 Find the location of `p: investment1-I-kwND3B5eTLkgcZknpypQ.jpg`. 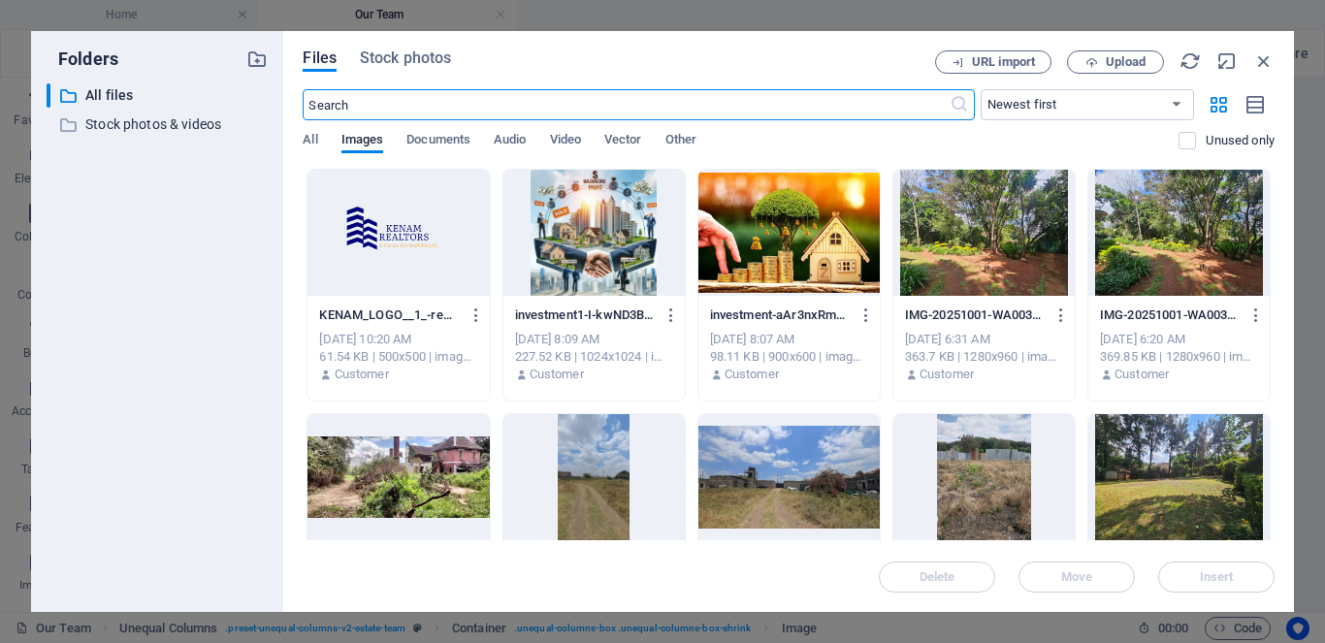

p: investment1-I-kwND3B5eTLkgcZknpypQ.jpg is located at coordinates (585, 315).